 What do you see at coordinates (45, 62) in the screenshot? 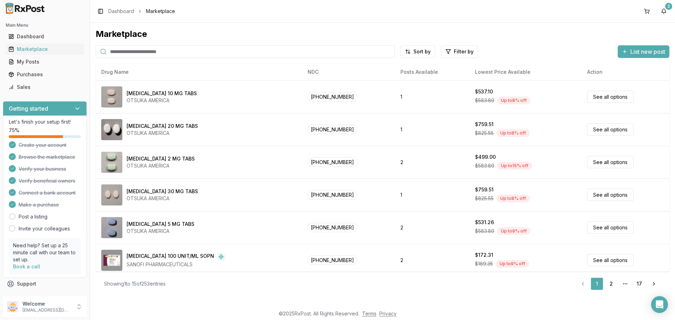
I see `div: My Posts` at bounding box center [45, 62].